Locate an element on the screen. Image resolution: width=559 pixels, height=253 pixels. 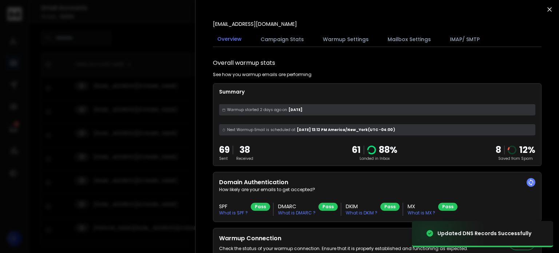
p: 61 is located at coordinates (356, 150).